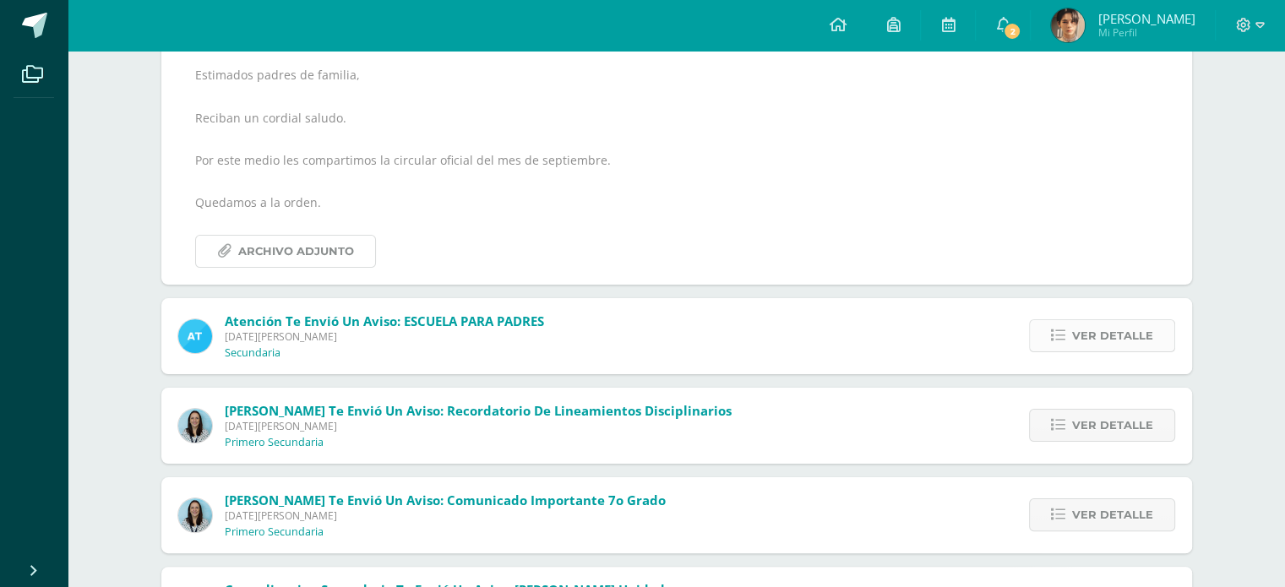  Describe the element at coordinates (286, 251) in the screenshot. I see `a: Archivo Adjunto` at that location.